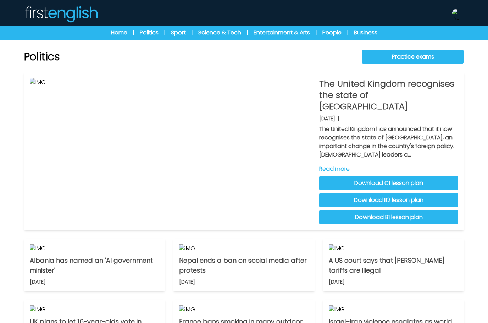 The height and width of the screenshot is (323, 488). What do you see at coordinates (458, 14) in the screenshot?
I see `img: Neil Storey` at bounding box center [458, 14].